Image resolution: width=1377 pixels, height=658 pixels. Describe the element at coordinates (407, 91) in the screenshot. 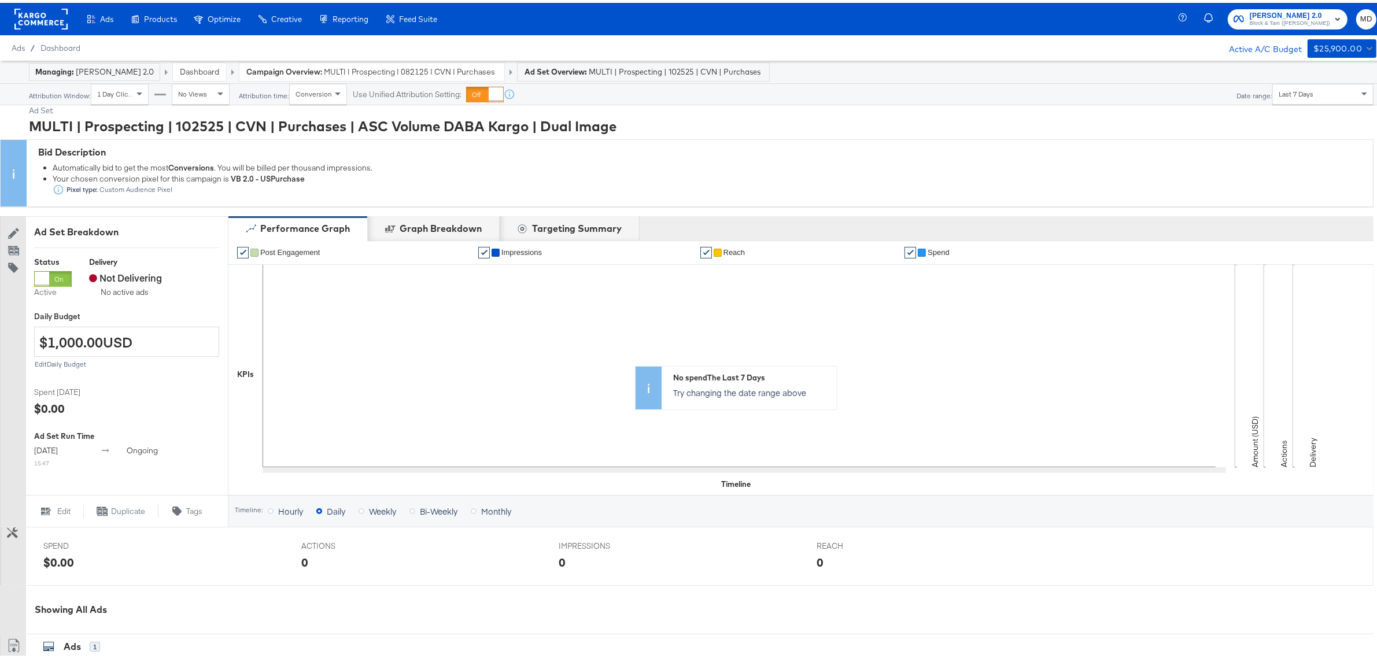

I see `label: Use Unified Attribution Setting:` at that location.